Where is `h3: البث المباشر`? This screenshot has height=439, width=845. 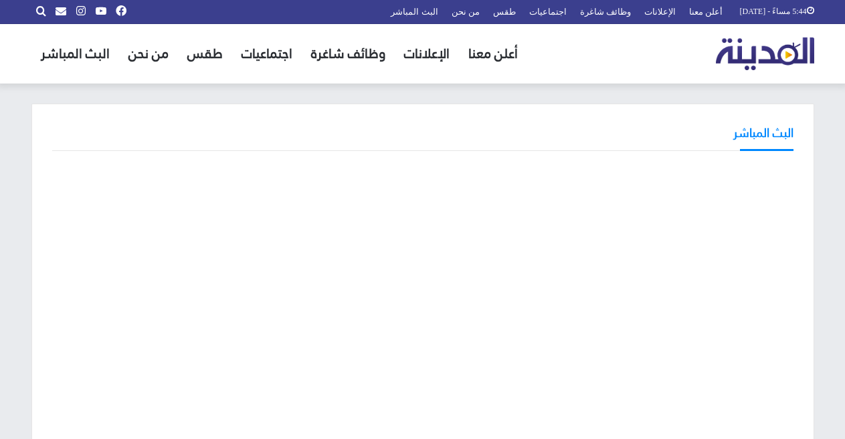 h3: البث المباشر is located at coordinates (763, 132).